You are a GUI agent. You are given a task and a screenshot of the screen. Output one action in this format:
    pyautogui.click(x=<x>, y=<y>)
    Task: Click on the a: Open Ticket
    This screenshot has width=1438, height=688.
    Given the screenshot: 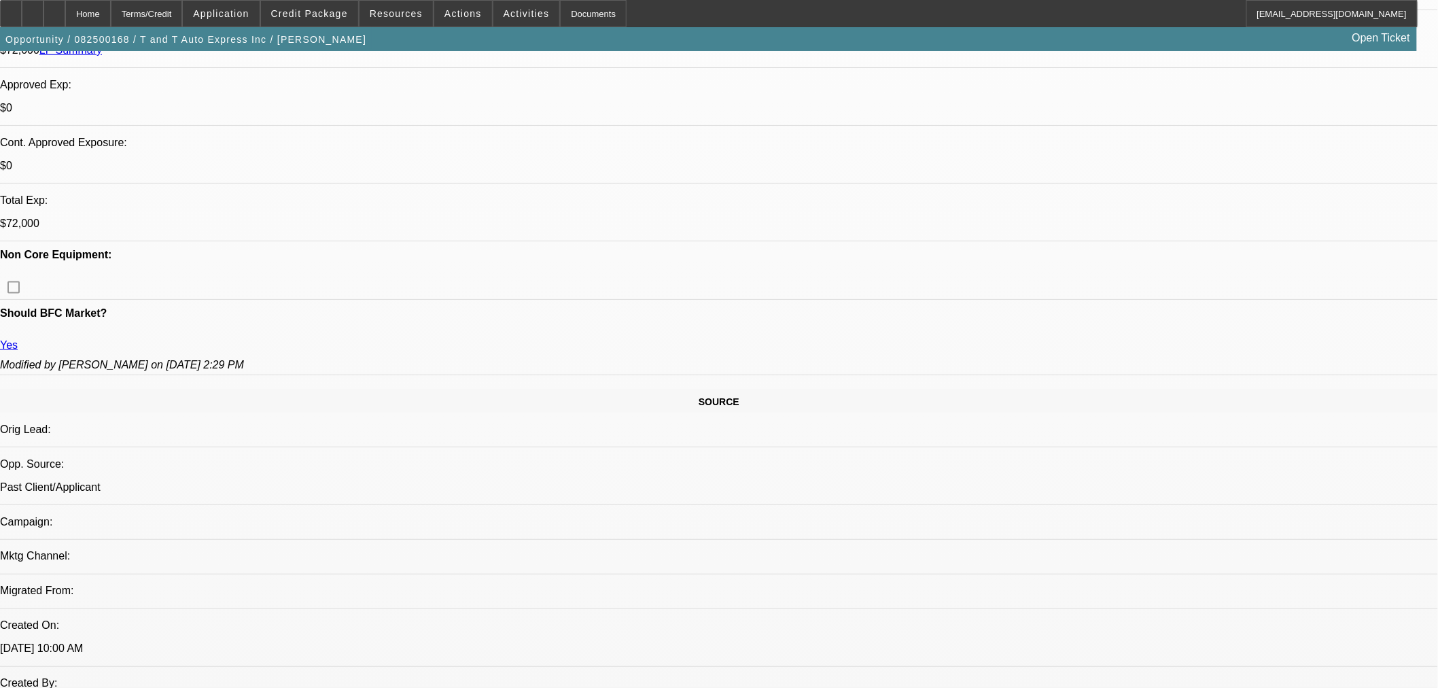 What is the action you would take?
    pyautogui.click(x=1381, y=38)
    